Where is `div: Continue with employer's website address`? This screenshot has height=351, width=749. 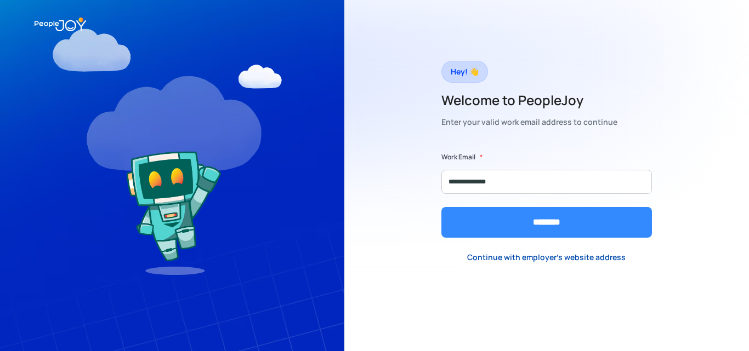
div: Continue with employer's website address is located at coordinates (546, 258).